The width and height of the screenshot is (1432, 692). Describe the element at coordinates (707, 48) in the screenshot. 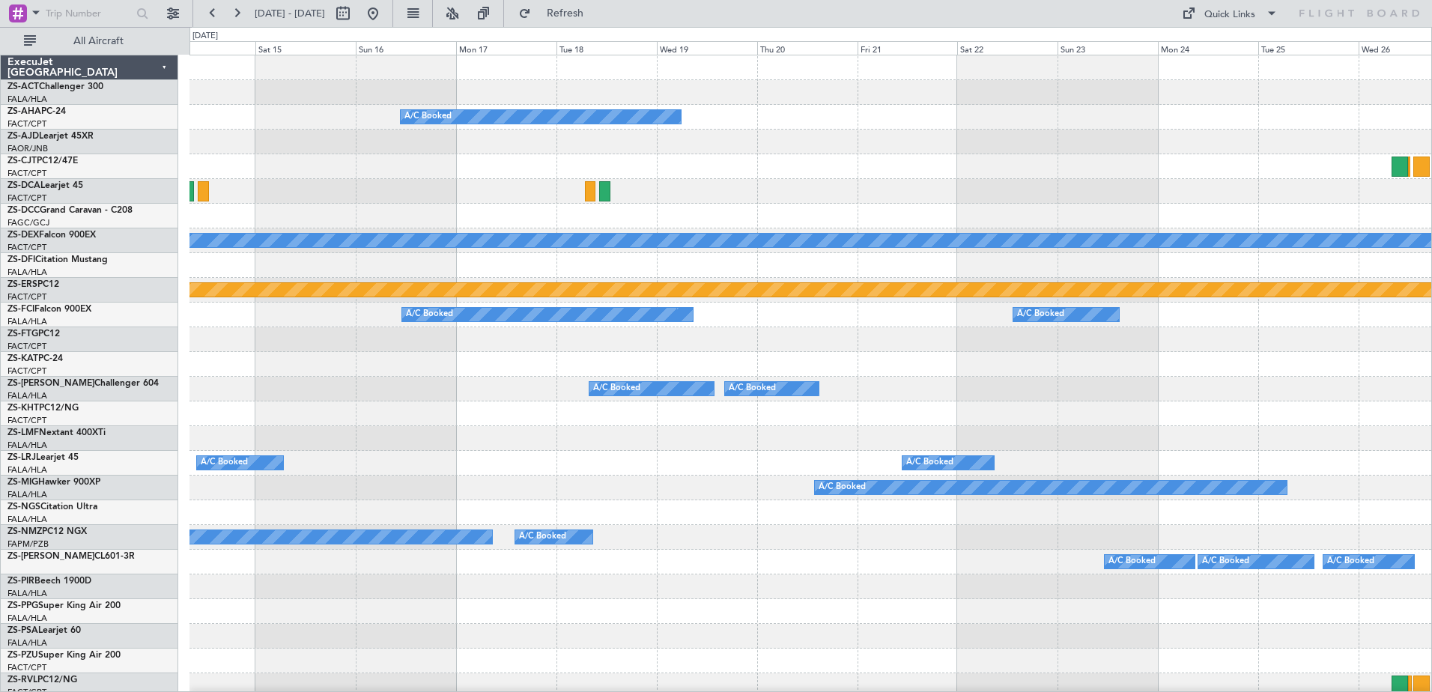

I see `div: Wed 19` at that location.